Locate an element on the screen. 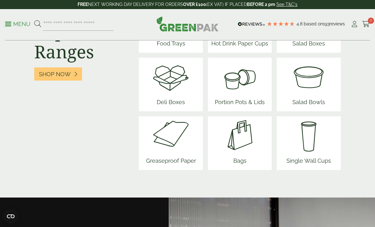 The height and width of the screenshot is (227, 375). a: Shop Now is located at coordinates (58, 74).